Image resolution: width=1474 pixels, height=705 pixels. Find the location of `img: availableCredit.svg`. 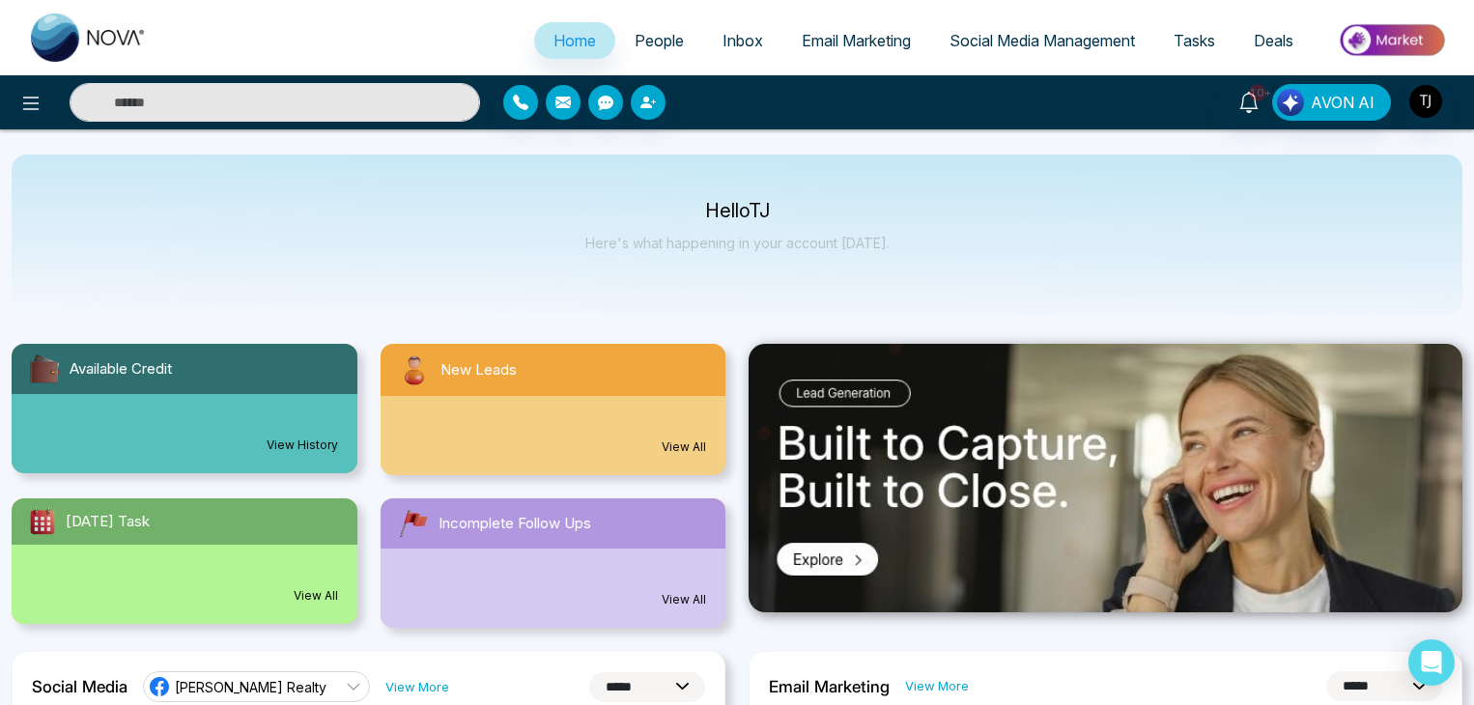

img: availableCredit.svg is located at coordinates (44, 369).